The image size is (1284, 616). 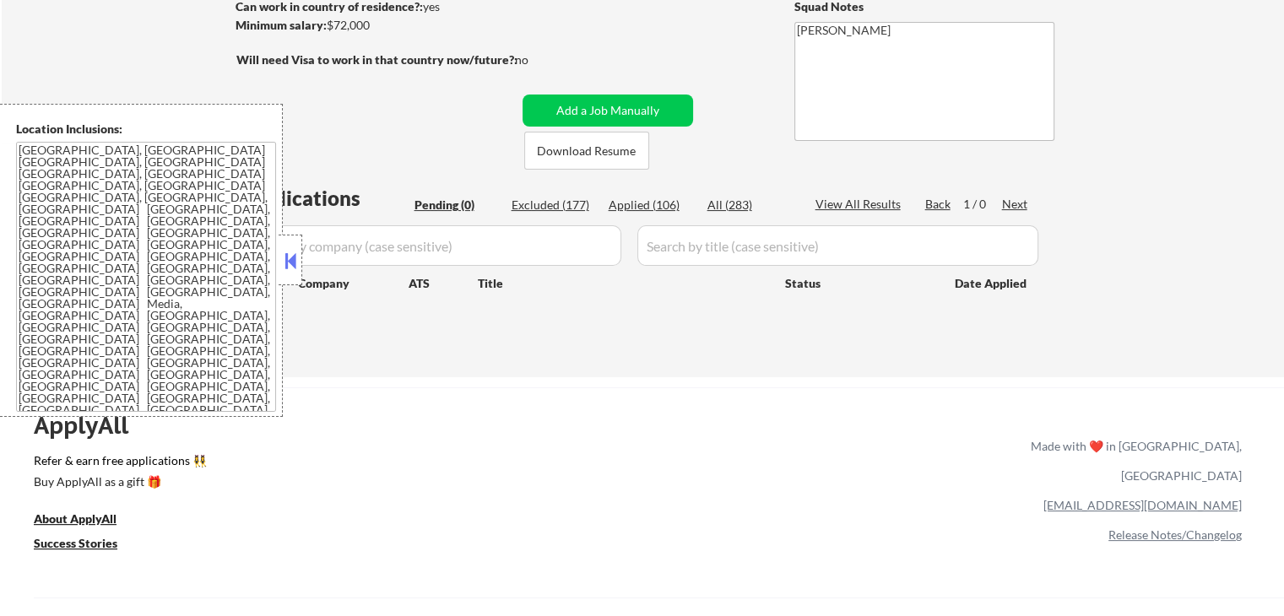 I want to click on a: Refer & earn free applications 👯‍♀️, so click(x=355, y=463).